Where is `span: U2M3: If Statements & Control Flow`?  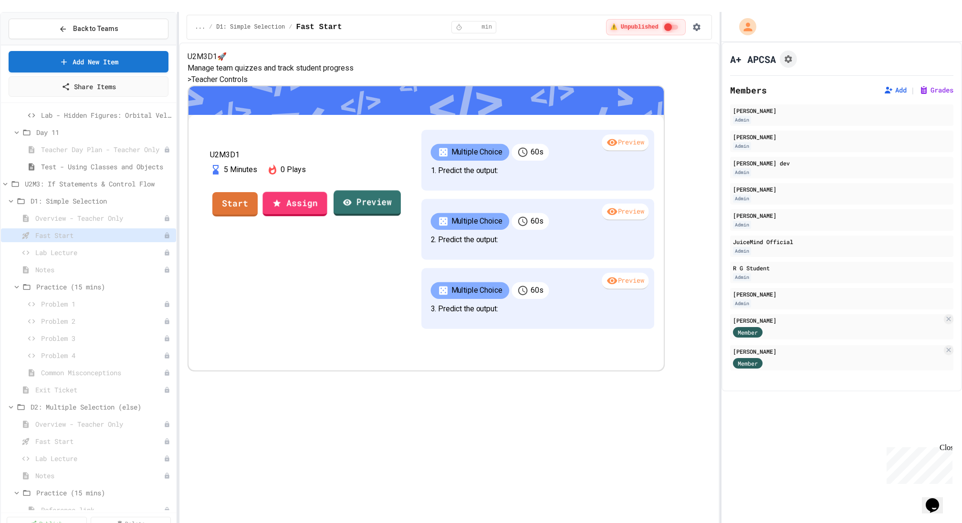
span: U2M3: If Statements & Control Flow is located at coordinates (98, 184).